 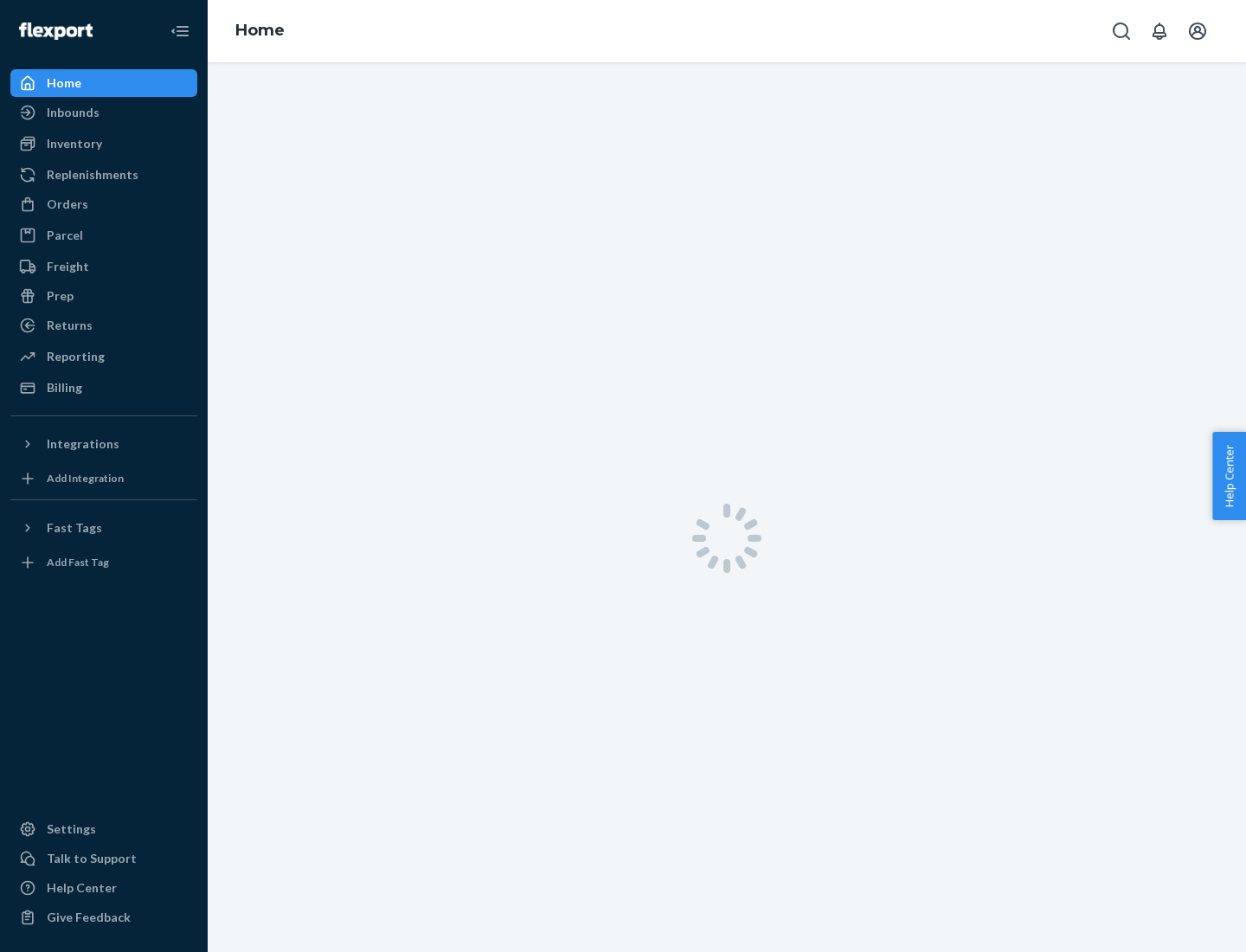 What do you see at coordinates (1160, 31) in the screenshot?
I see `button: Open notifications` at bounding box center [1160, 31].